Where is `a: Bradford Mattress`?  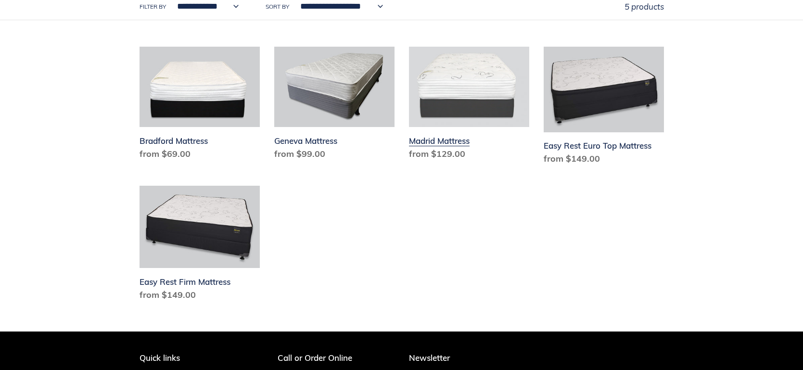
a: Bradford Mattress is located at coordinates (200, 105).